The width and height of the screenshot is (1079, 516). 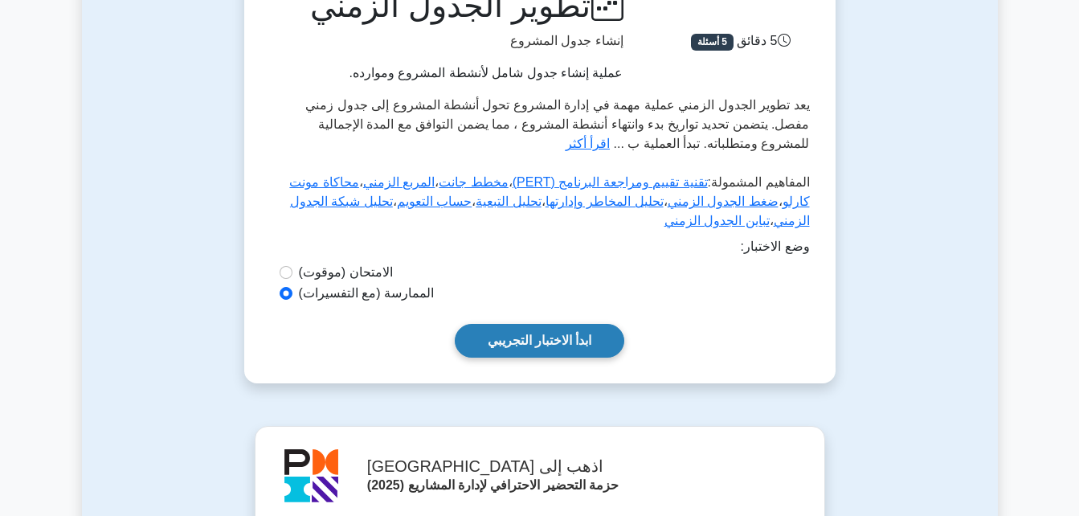 I want to click on a: تحليل التبعية, so click(x=508, y=201).